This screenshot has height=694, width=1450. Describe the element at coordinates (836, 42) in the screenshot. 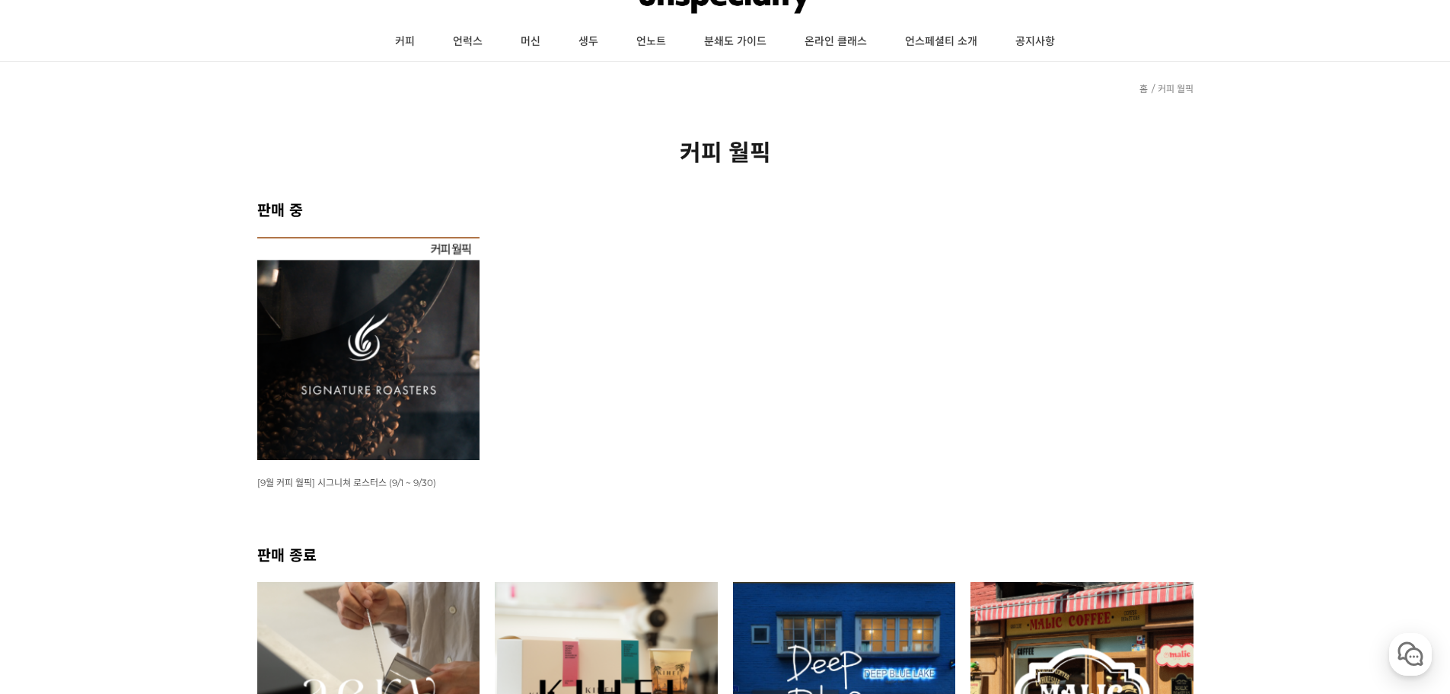

I see `a: 온라인 클래스` at that location.